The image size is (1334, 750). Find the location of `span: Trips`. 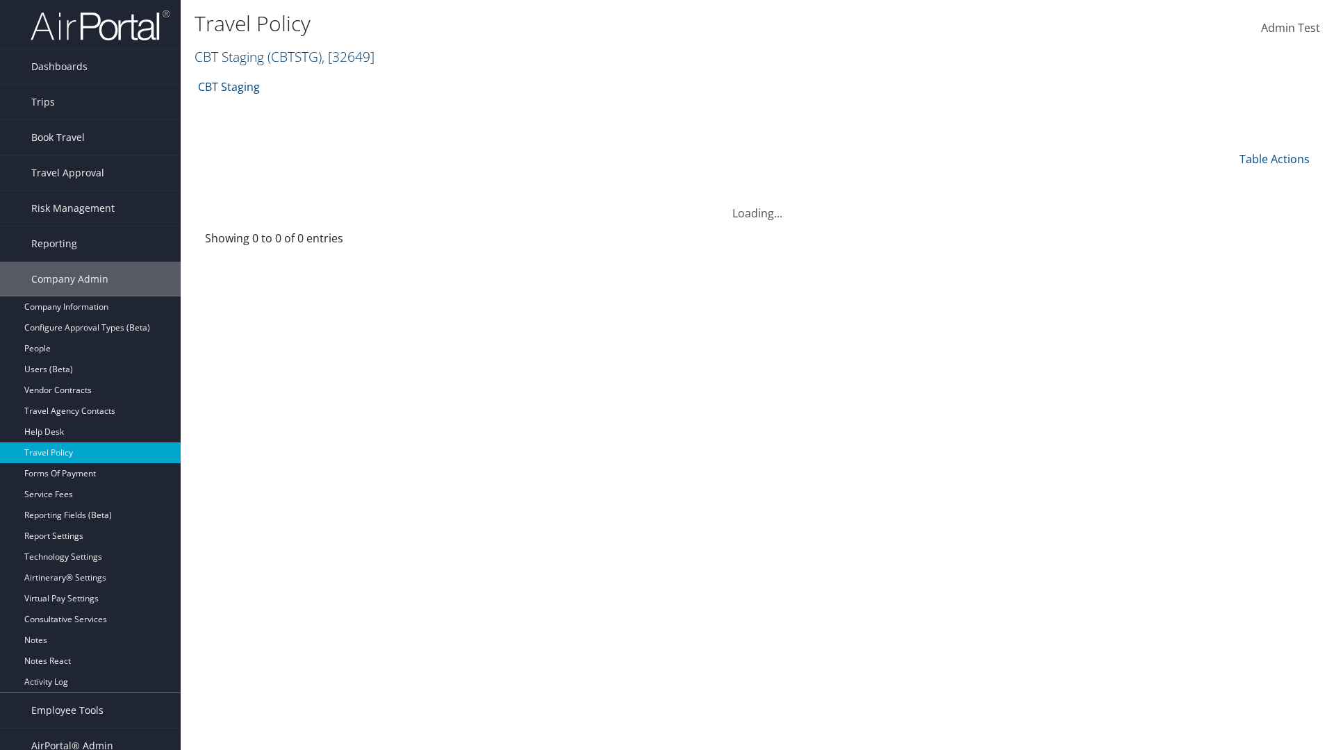

span: Trips is located at coordinates (43, 102).